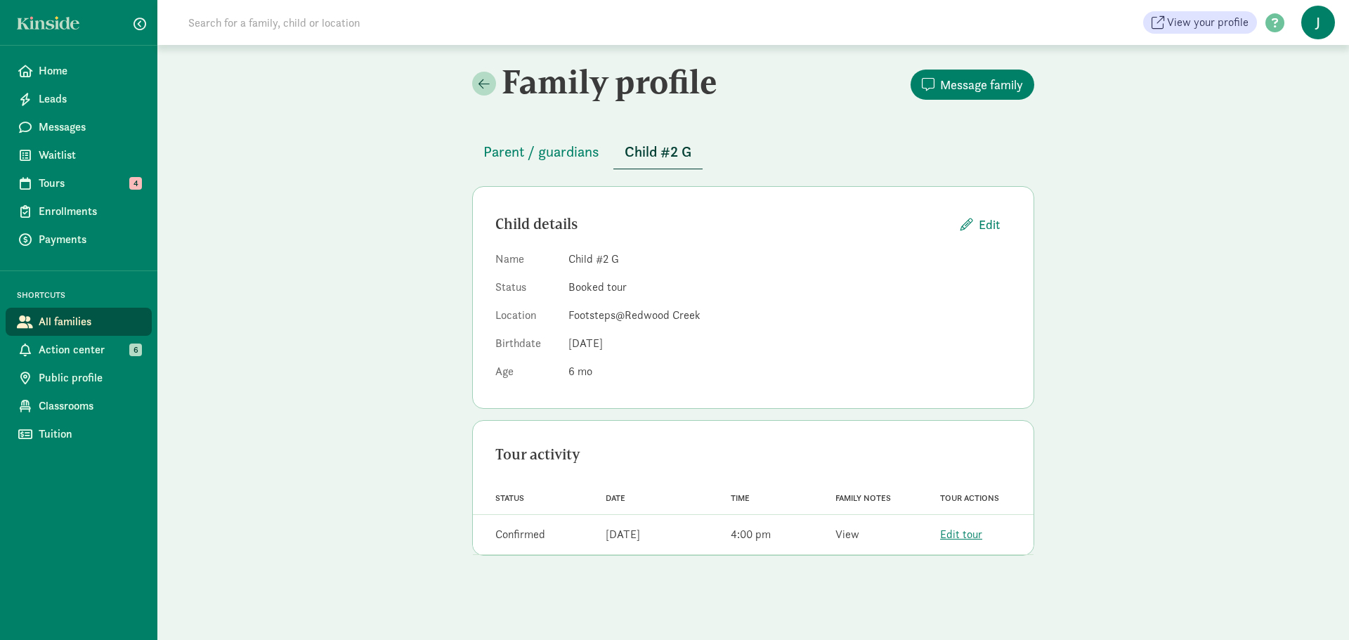 This screenshot has width=1349, height=640. What do you see at coordinates (89, 155) in the screenshot?
I see `span: Waitlist` at bounding box center [89, 155].